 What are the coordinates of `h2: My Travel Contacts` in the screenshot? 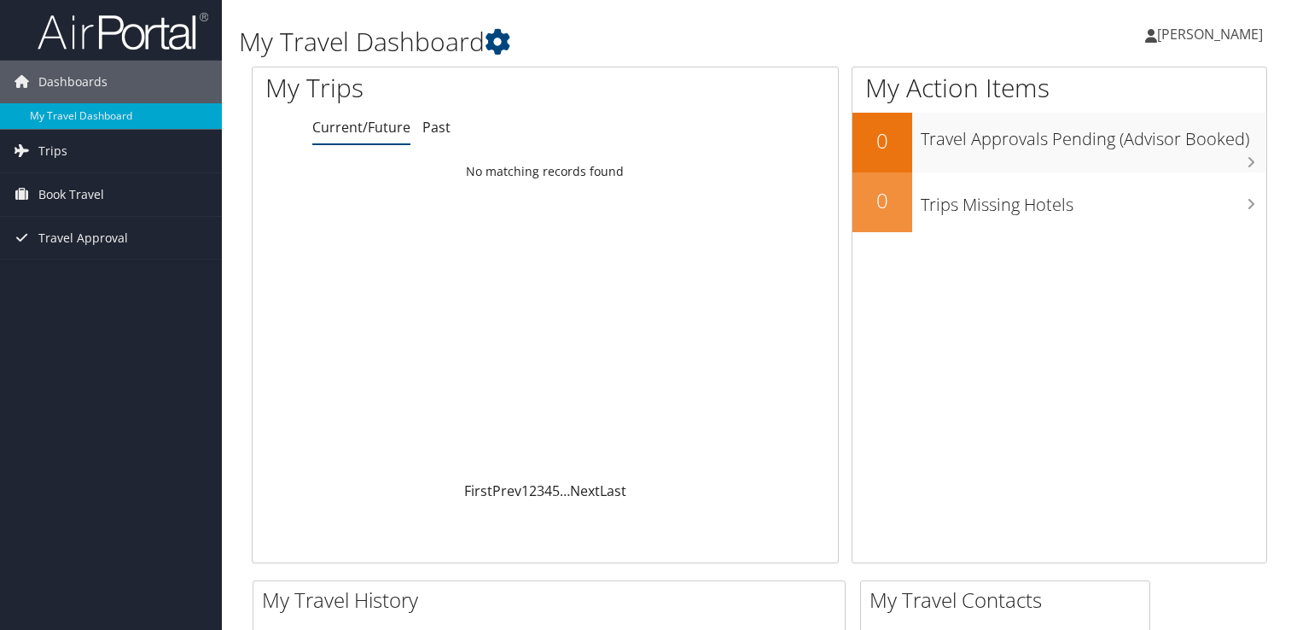 It's located at (1010, 600).